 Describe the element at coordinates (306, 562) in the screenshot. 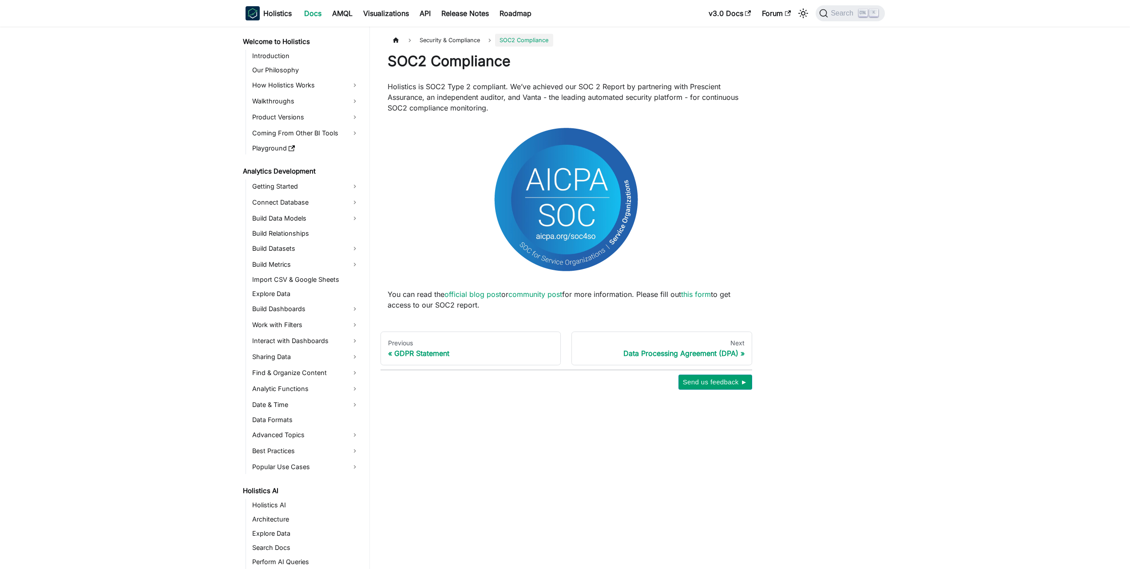

I see `a: Perform AI Queries` at that location.